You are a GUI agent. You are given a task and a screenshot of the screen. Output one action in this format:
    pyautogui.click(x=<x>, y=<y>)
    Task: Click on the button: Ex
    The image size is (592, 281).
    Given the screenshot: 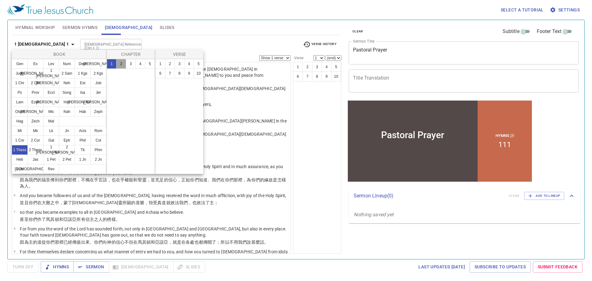 What is the action you would take?
    pyautogui.click(x=35, y=64)
    